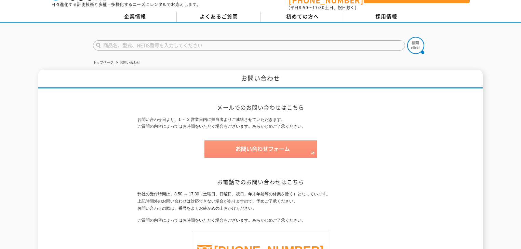  I want to click on span: 初めての方へ, so click(303, 16).